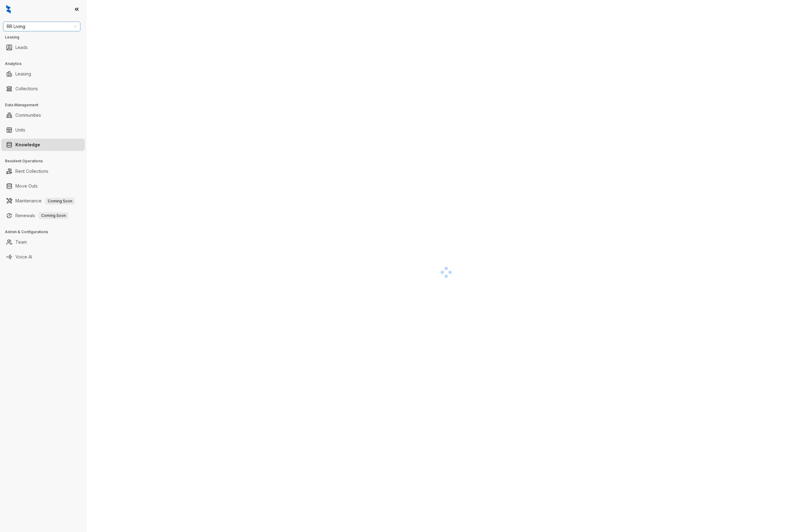  Describe the element at coordinates (43, 115) in the screenshot. I see `li: Communities` at that location.